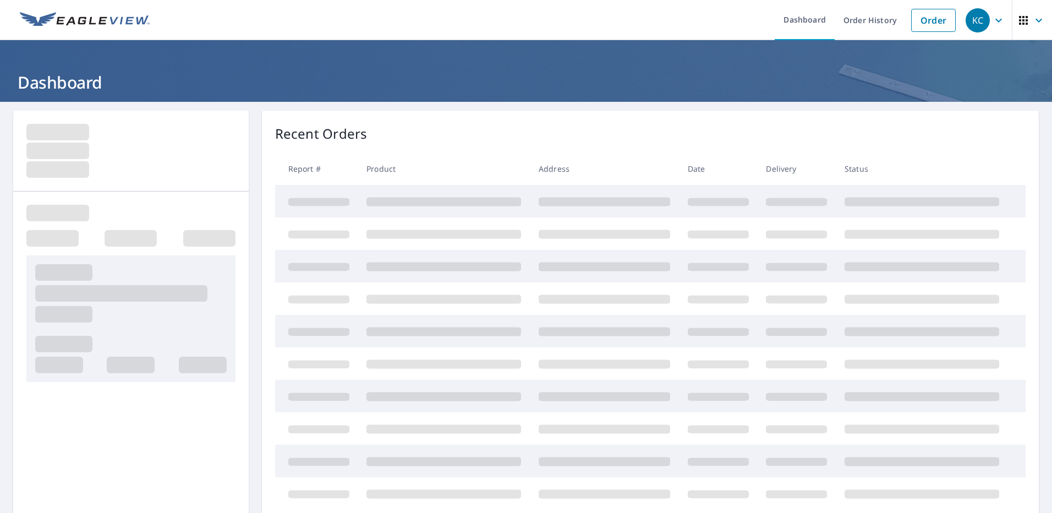 This screenshot has height=513, width=1052. What do you see at coordinates (85, 20) in the screenshot?
I see `img: EV Logo` at bounding box center [85, 20].